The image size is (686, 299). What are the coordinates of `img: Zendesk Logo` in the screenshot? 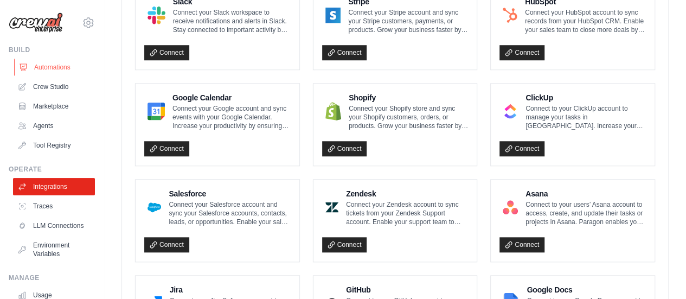 It's located at (332, 207).